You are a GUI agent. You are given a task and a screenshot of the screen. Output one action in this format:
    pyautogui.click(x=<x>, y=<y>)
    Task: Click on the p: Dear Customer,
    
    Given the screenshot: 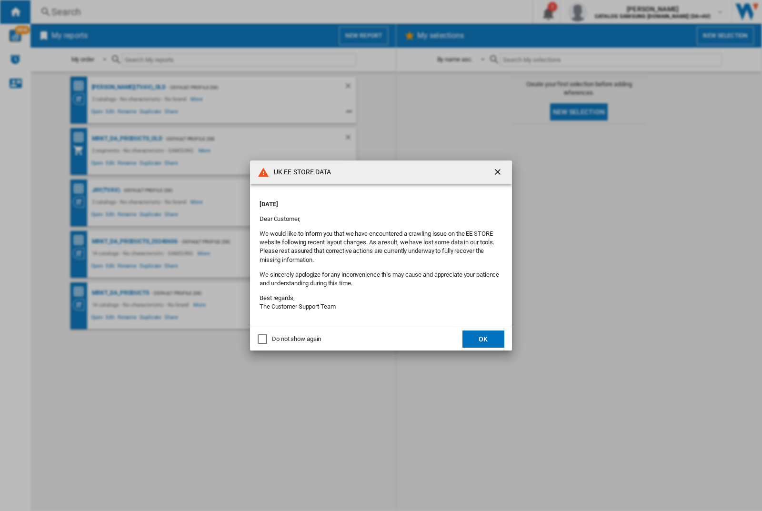 What is the action you would take?
    pyautogui.click(x=381, y=219)
    